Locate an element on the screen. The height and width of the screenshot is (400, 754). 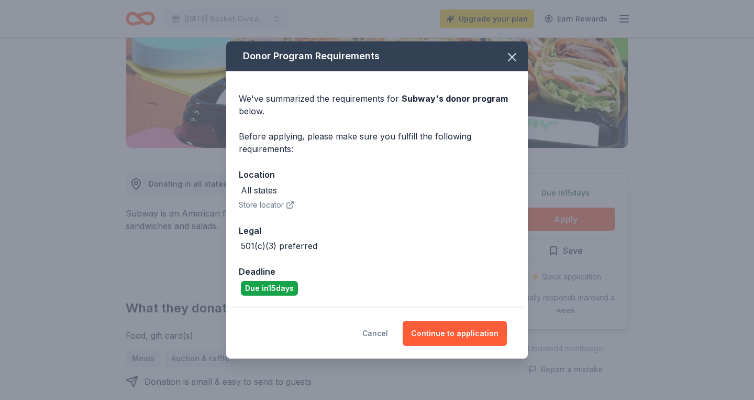
div: Before applying, please make sure you fulfill the following requirements: is located at coordinates (377, 142).